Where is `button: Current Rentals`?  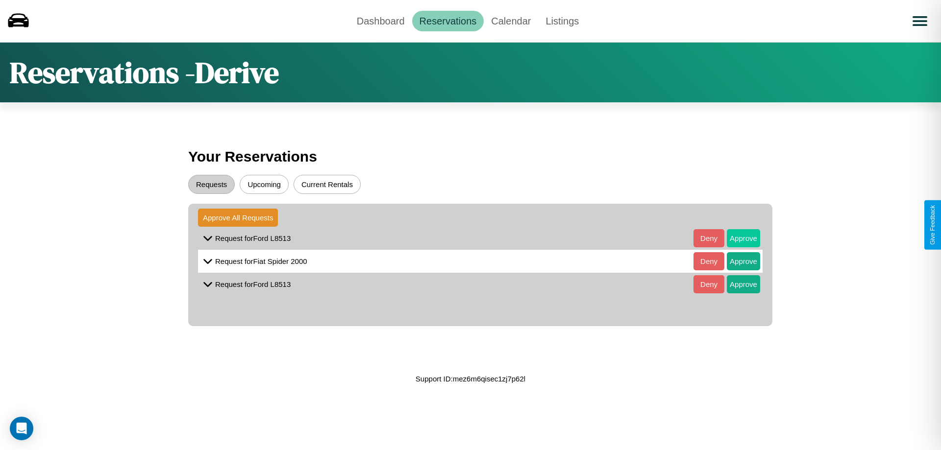
button: Current Rentals is located at coordinates (327, 184).